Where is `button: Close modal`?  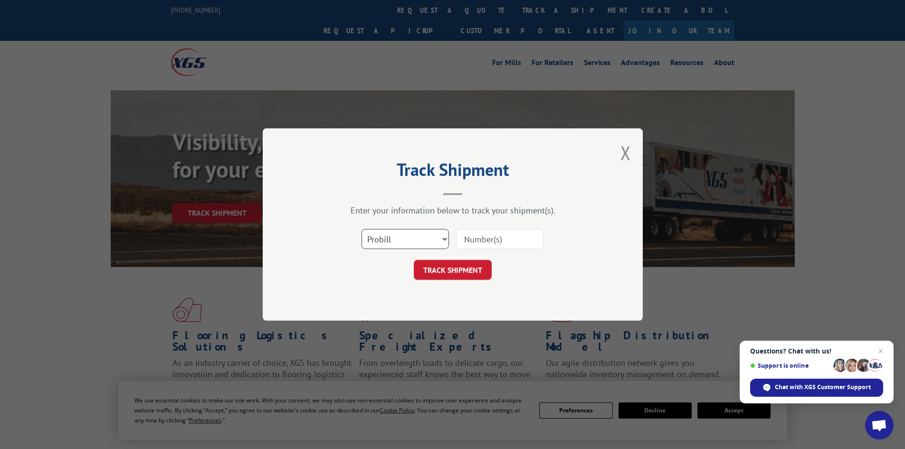
button: Close modal is located at coordinates (625, 152).